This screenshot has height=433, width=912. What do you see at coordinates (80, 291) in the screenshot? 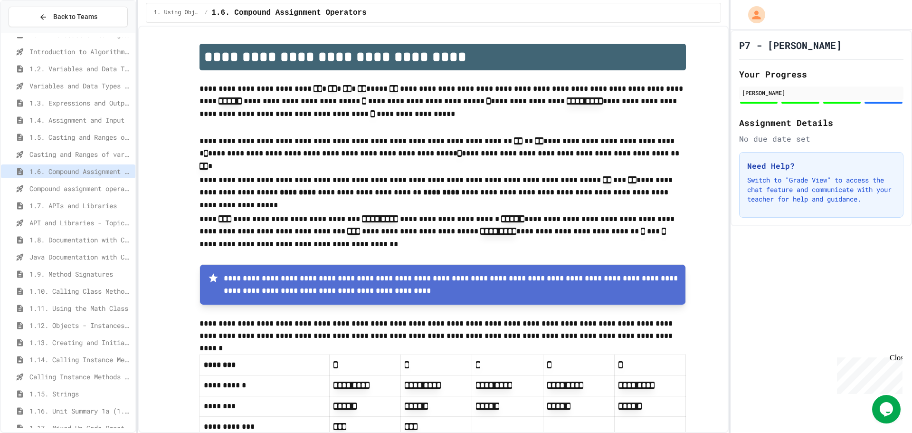
I see `span: 1.10. Calling Class Methods` at bounding box center [80, 291].